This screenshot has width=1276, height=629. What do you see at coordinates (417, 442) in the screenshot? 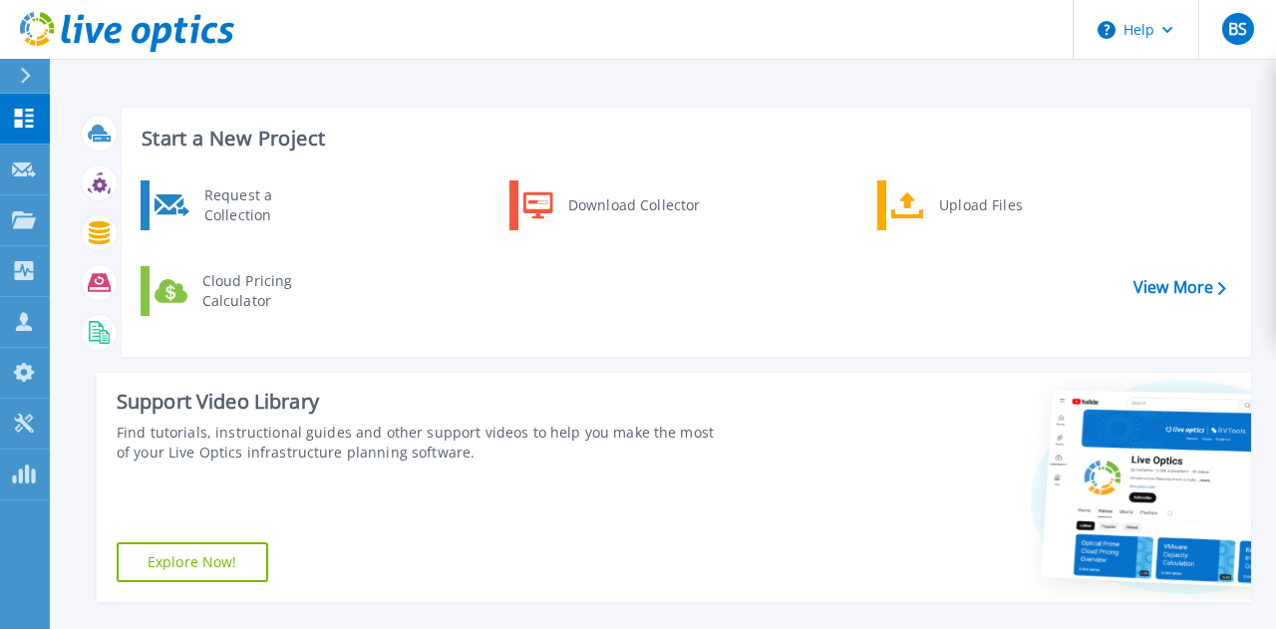
I see `div: Find tutorials, instructional guides and other support videos to help you make the most of your L...` at bounding box center [417, 442].